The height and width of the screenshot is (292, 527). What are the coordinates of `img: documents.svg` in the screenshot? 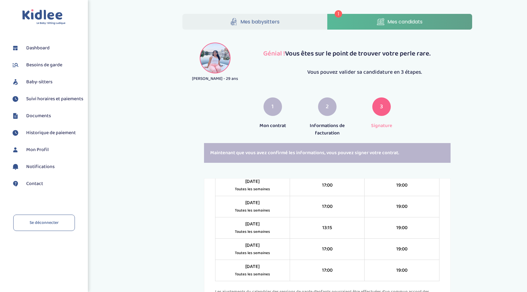 It's located at (15, 116).